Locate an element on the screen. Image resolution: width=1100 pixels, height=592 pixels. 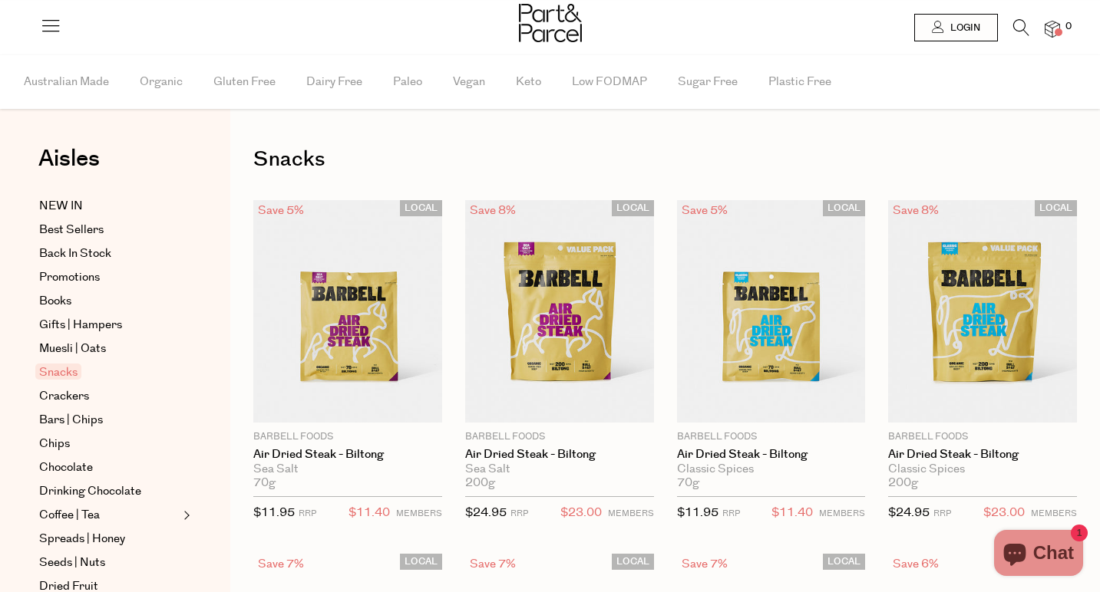
span: Login is located at coordinates (963, 28).